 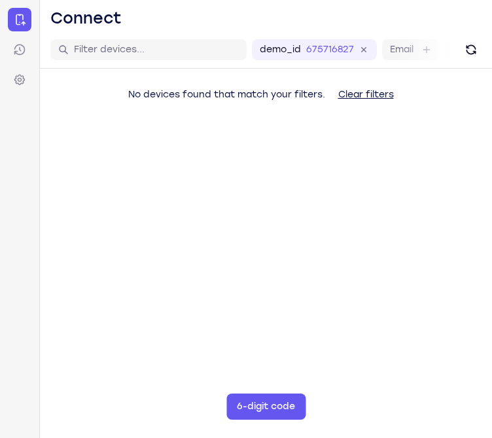 I want to click on a: Connect, so click(x=20, y=20).